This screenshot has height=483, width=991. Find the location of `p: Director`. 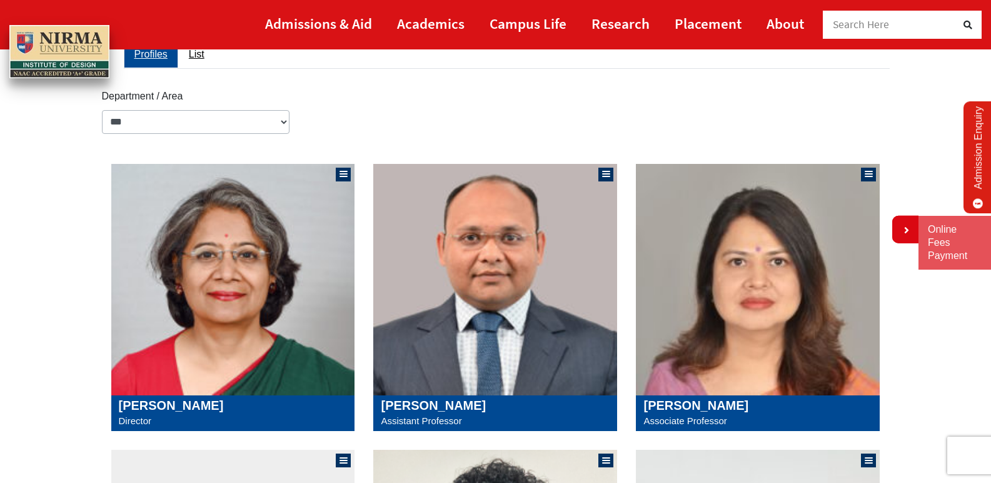

p: Director is located at coordinates (233, 421).